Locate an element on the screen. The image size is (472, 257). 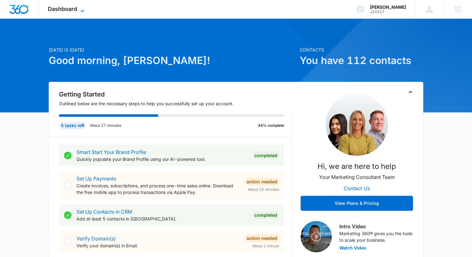
h2: Getting Started is located at coordinates (175, 94).